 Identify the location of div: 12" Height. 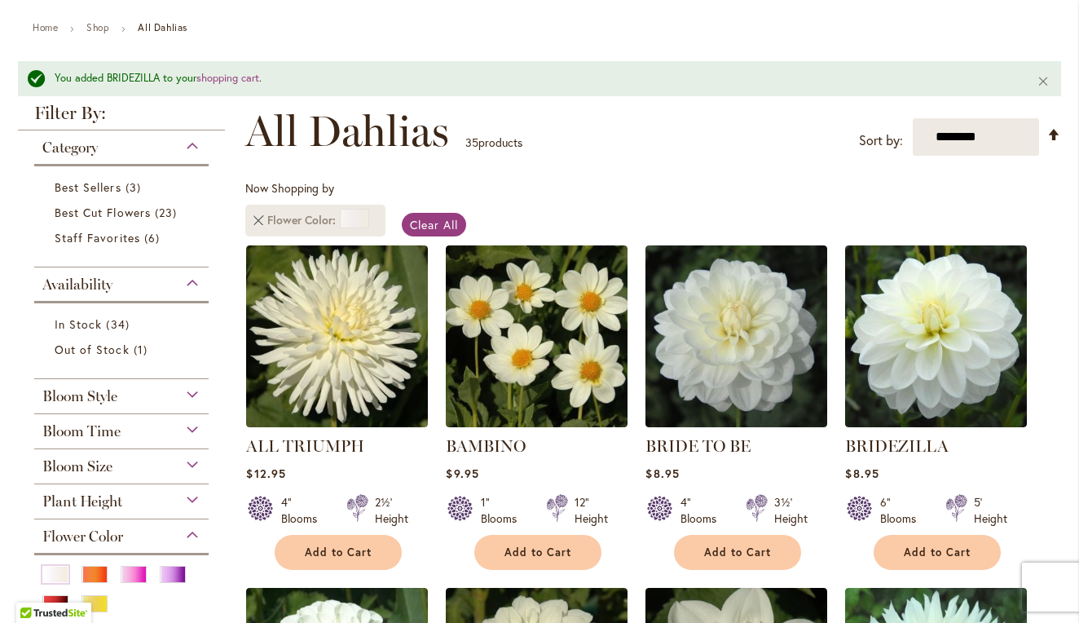
(591, 510).